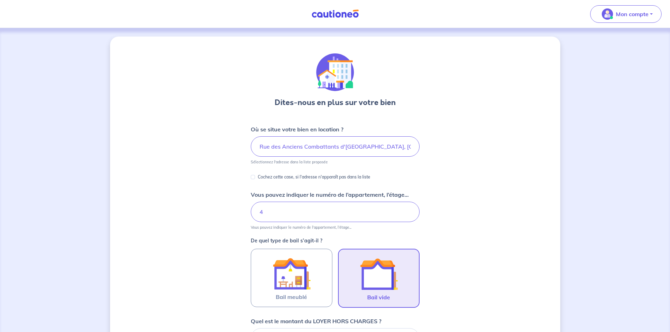 The width and height of the screenshot is (670, 332). I want to click on p: Cochez cette case, si l'adresse n'apparaît pas dans la liste, so click(314, 177).